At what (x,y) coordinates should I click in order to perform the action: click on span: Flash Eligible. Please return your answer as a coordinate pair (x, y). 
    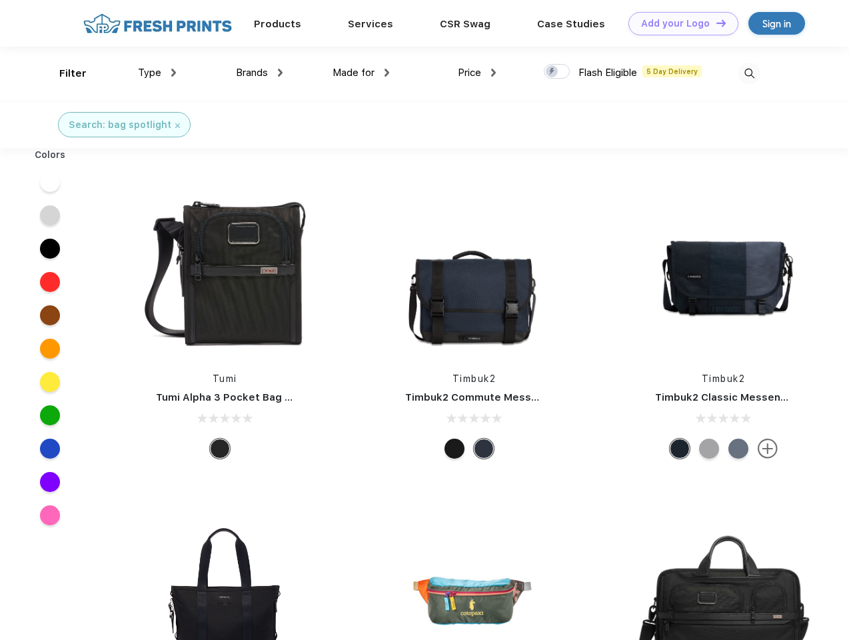
    Looking at the image, I should click on (608, 73).